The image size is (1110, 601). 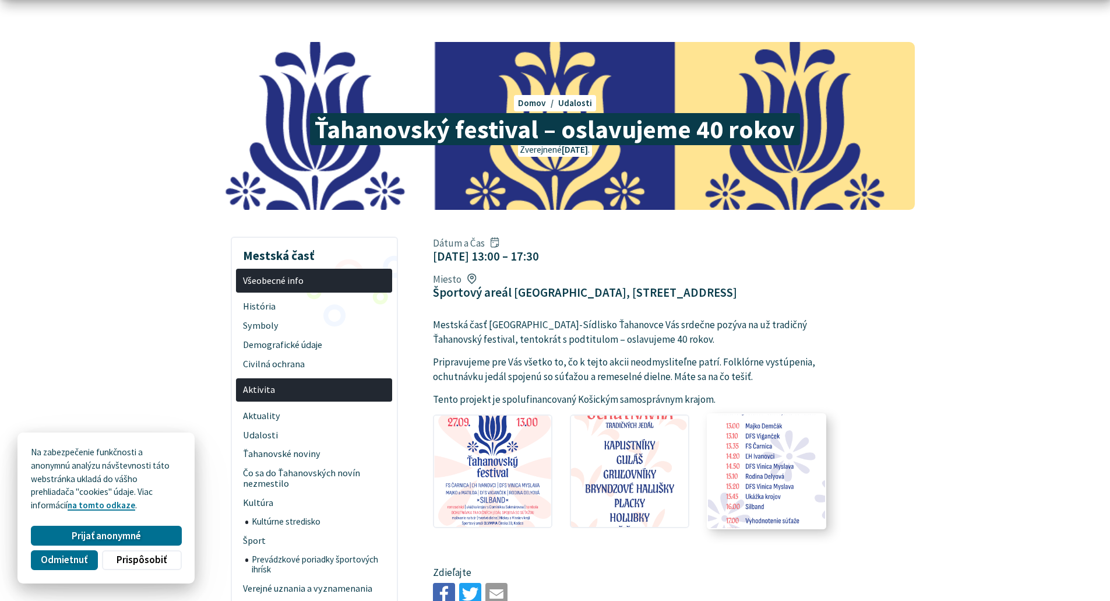 What do you see at coordinates (314, 364) in the screenshot?
I see `span: Civilná ochrana` at bounding box center [314, 364].